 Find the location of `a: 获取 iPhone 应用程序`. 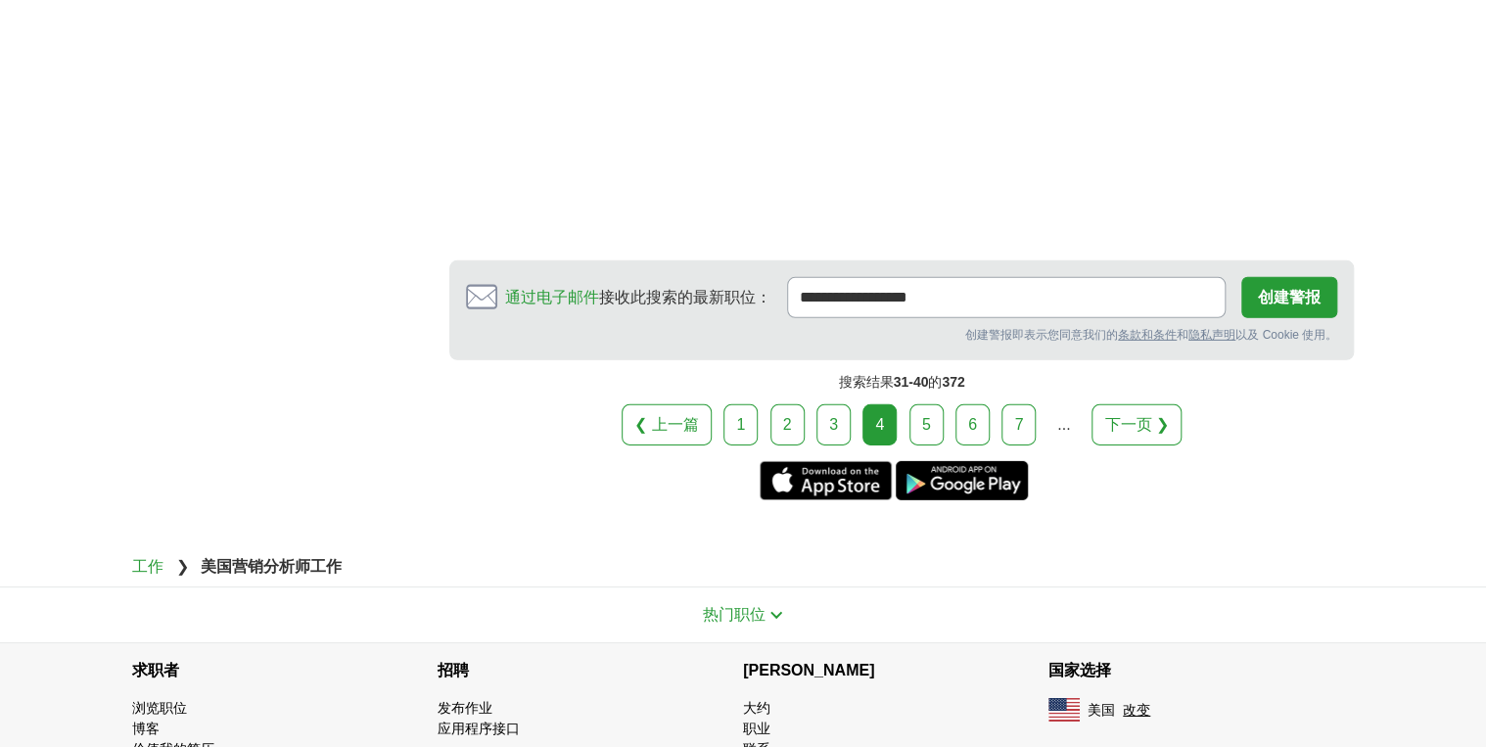

a: 获取 iPhone 应用程序 is located at coordinates (825, 481).